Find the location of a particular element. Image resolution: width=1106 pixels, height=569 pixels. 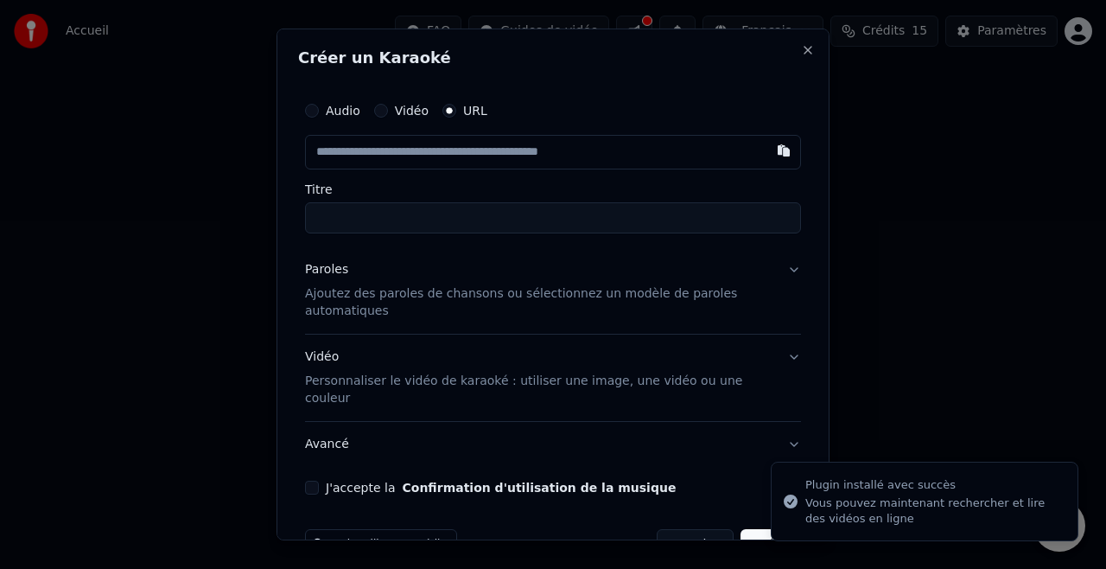

label: Vidéo is located at coordinates (411, 111).